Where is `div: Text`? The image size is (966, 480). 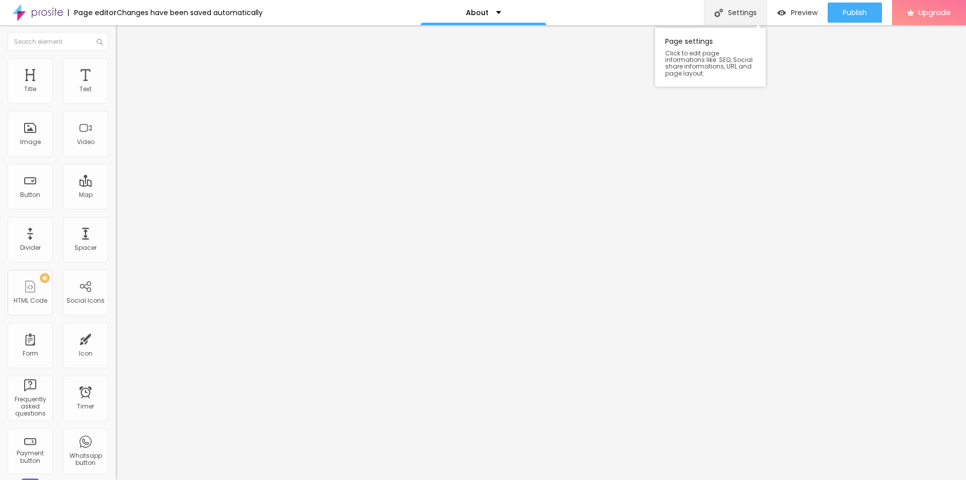 div: Text is located at coordinates (86, 89).